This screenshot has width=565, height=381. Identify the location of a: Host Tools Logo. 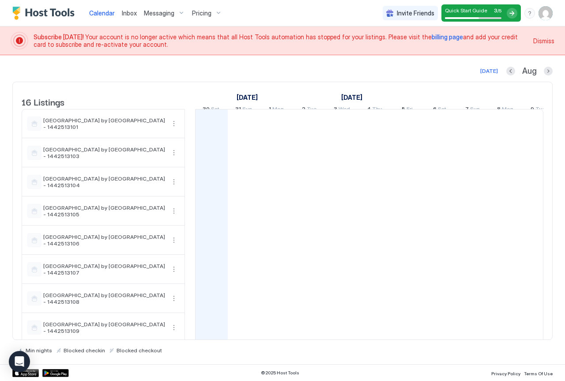
(45, 13).